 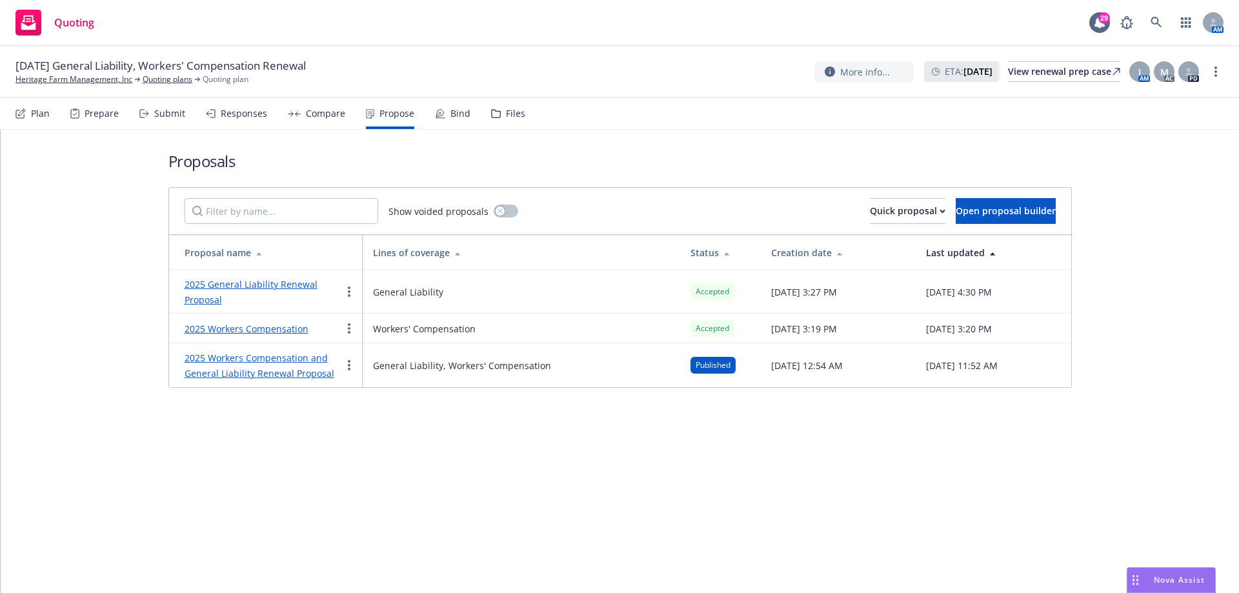 I want to click on span: Open proposal builder, so click(x=1005, y=210).